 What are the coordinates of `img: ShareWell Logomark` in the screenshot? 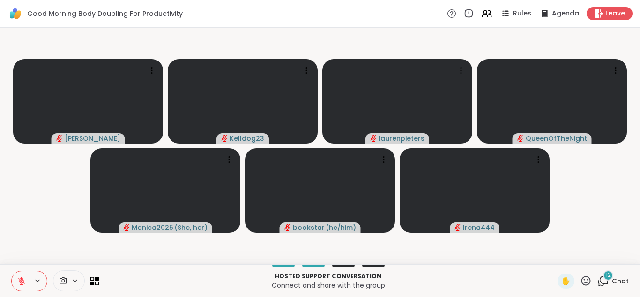 It's located at (15, 14).